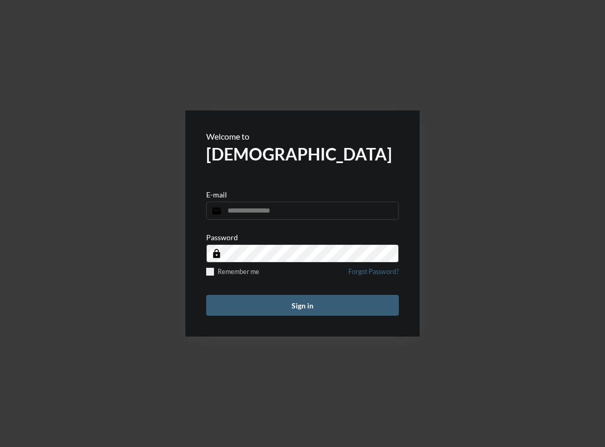  I want to click on label: Remember me, so click(233, 271).